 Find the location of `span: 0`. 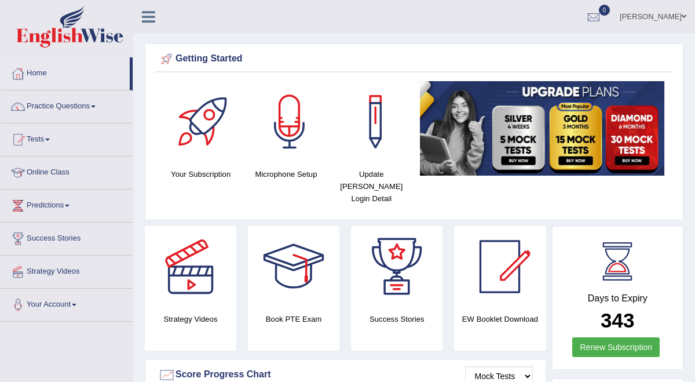

span: 0 is located at coordinates (604, 10).